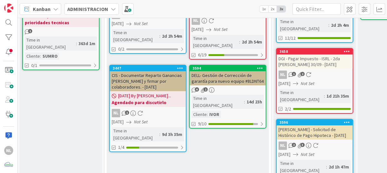  I want to click on span: 1x, so click(264, 9).